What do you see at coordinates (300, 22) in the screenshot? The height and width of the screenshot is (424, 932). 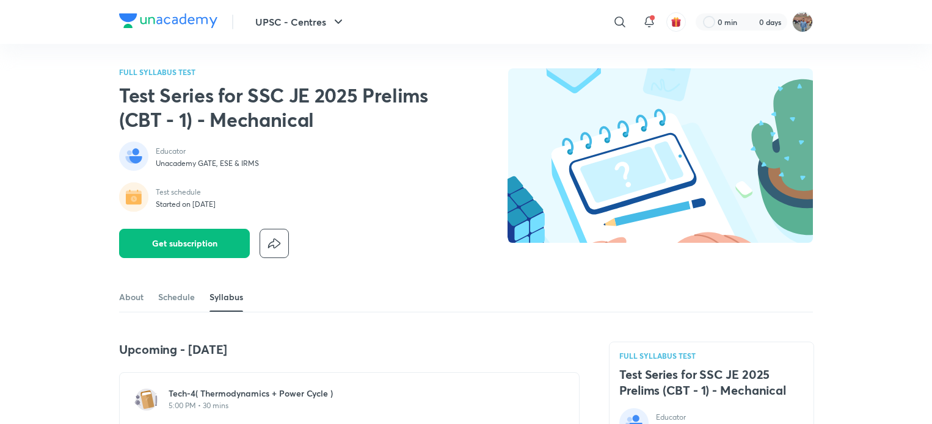 I see `button: UPSC - Centres` at bounding box center [300, 22].